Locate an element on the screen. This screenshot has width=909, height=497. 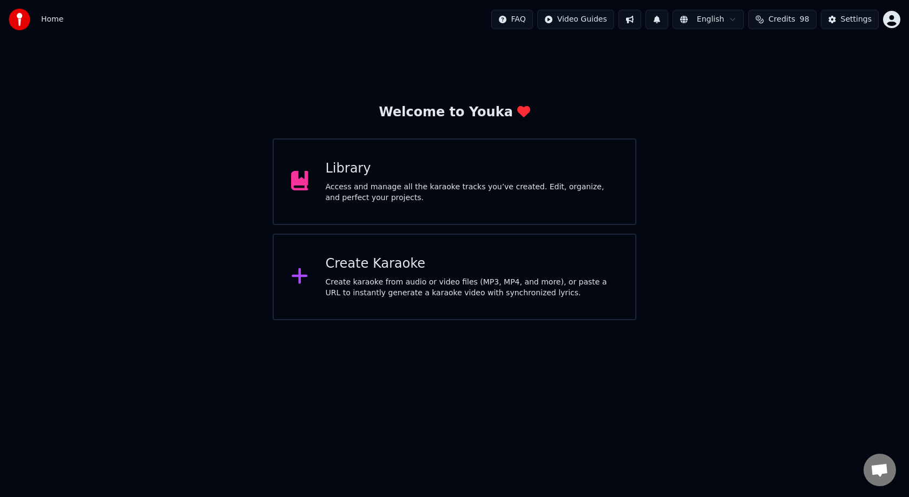
img: youka is located at coordinates (19, 19).